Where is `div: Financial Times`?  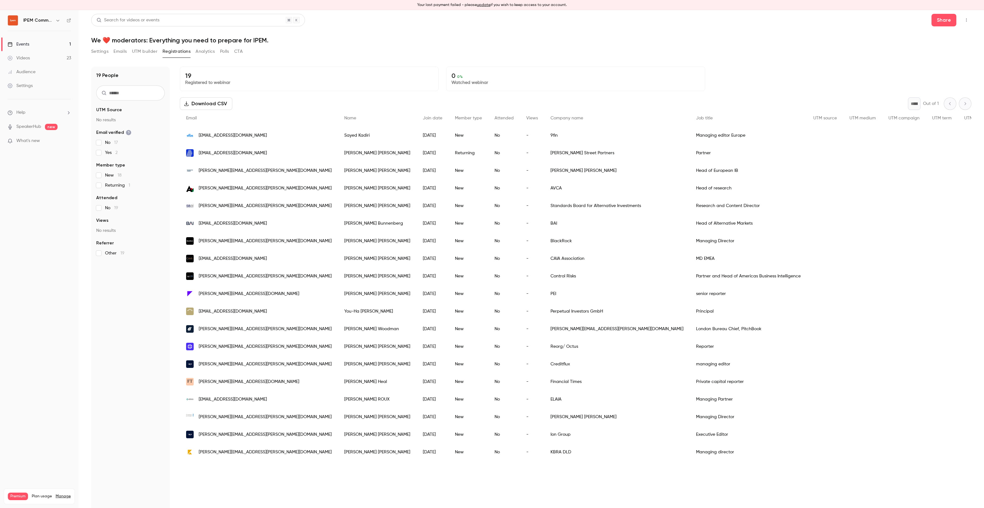 div: Financial Times is located at coordinates (617, 382).